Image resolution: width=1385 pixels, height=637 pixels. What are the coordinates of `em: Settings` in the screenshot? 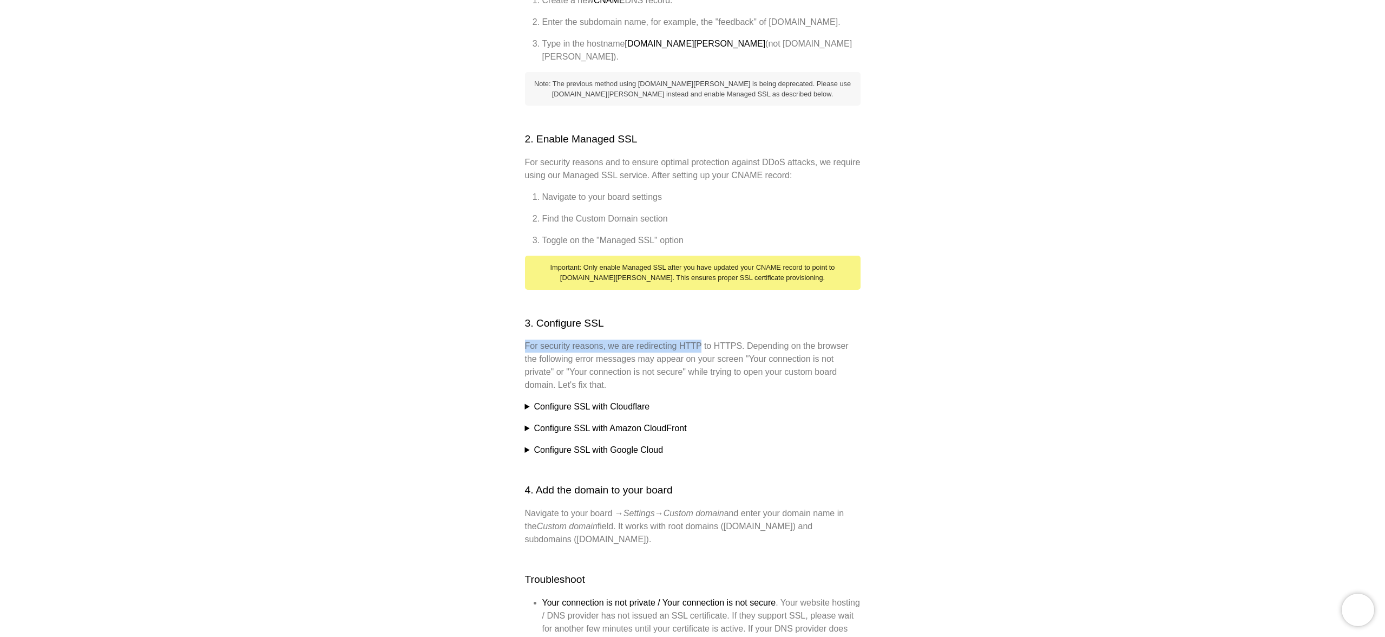 It's located at (639, 513).